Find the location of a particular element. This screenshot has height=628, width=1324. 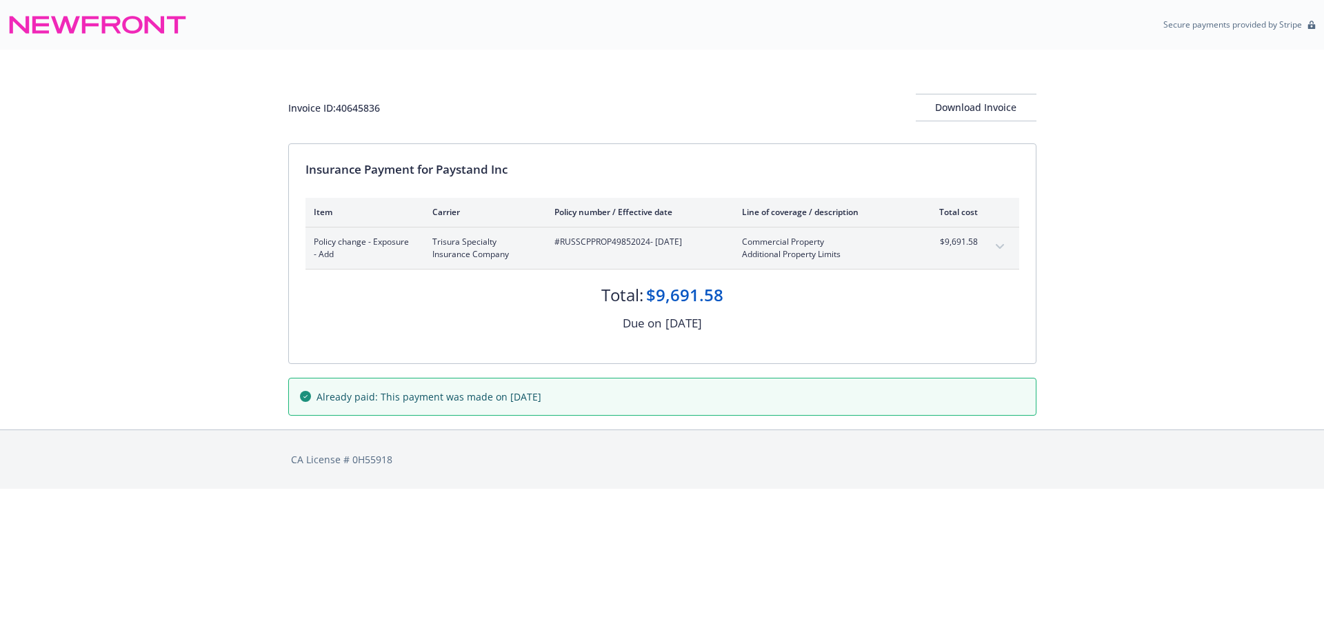

div: Total cost is located at coordinates (952, 212).